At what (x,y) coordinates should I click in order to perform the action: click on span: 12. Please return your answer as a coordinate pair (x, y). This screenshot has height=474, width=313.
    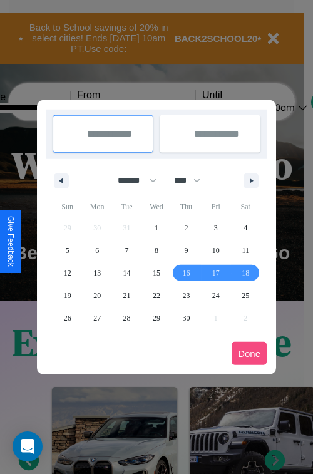
    Looking at the image, I should click on (68, 273).